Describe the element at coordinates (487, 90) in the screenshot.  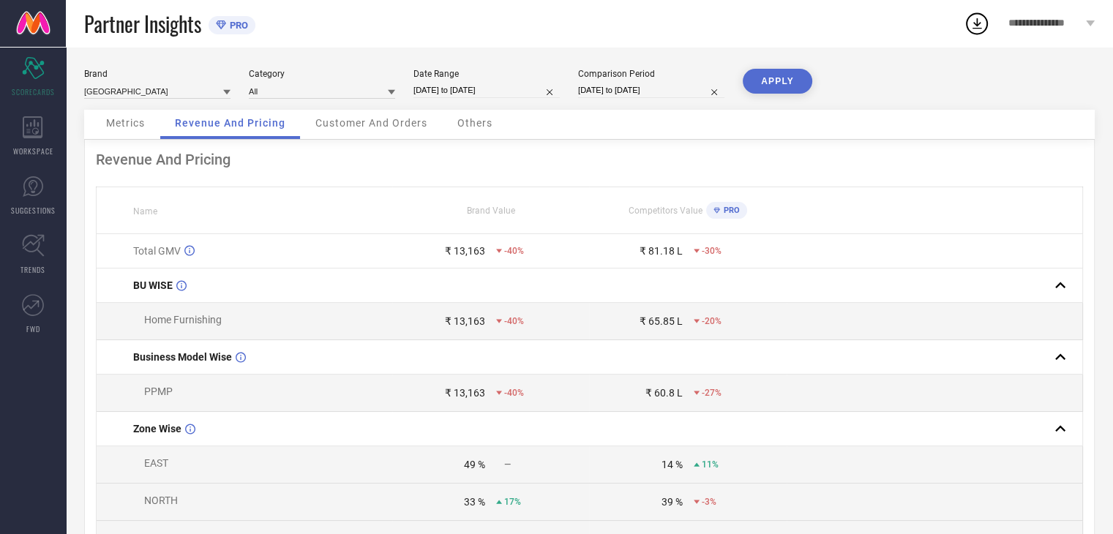
I see `input: Select date range` at that location.